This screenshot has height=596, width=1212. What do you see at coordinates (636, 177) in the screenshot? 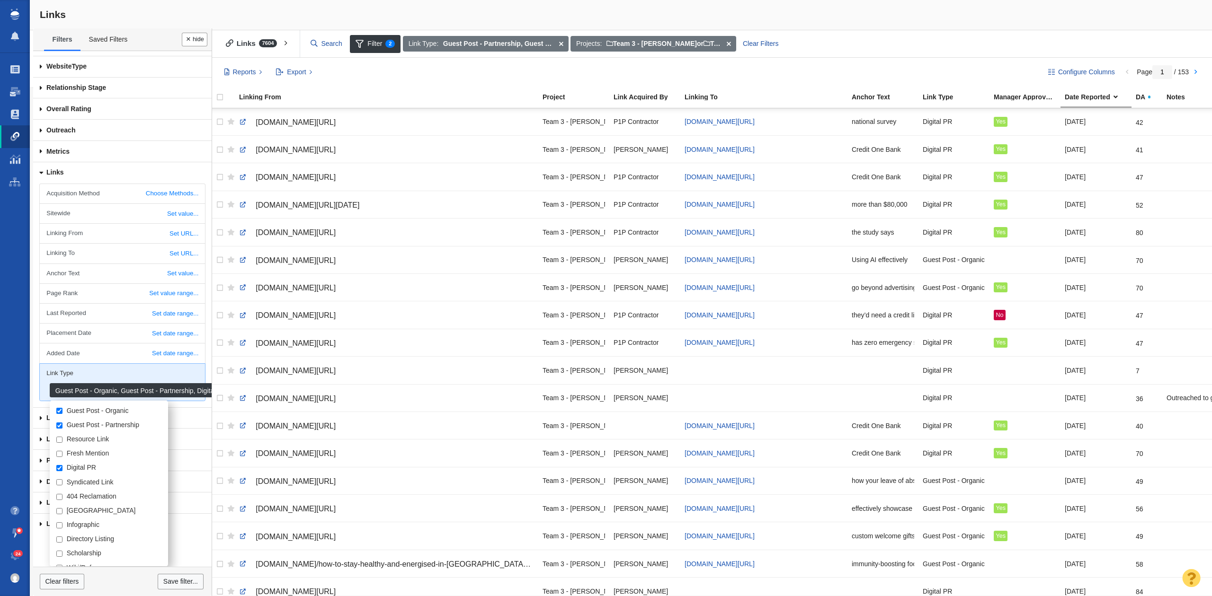
I see `span: P1P Contractor` at bounding box center [636, 177].